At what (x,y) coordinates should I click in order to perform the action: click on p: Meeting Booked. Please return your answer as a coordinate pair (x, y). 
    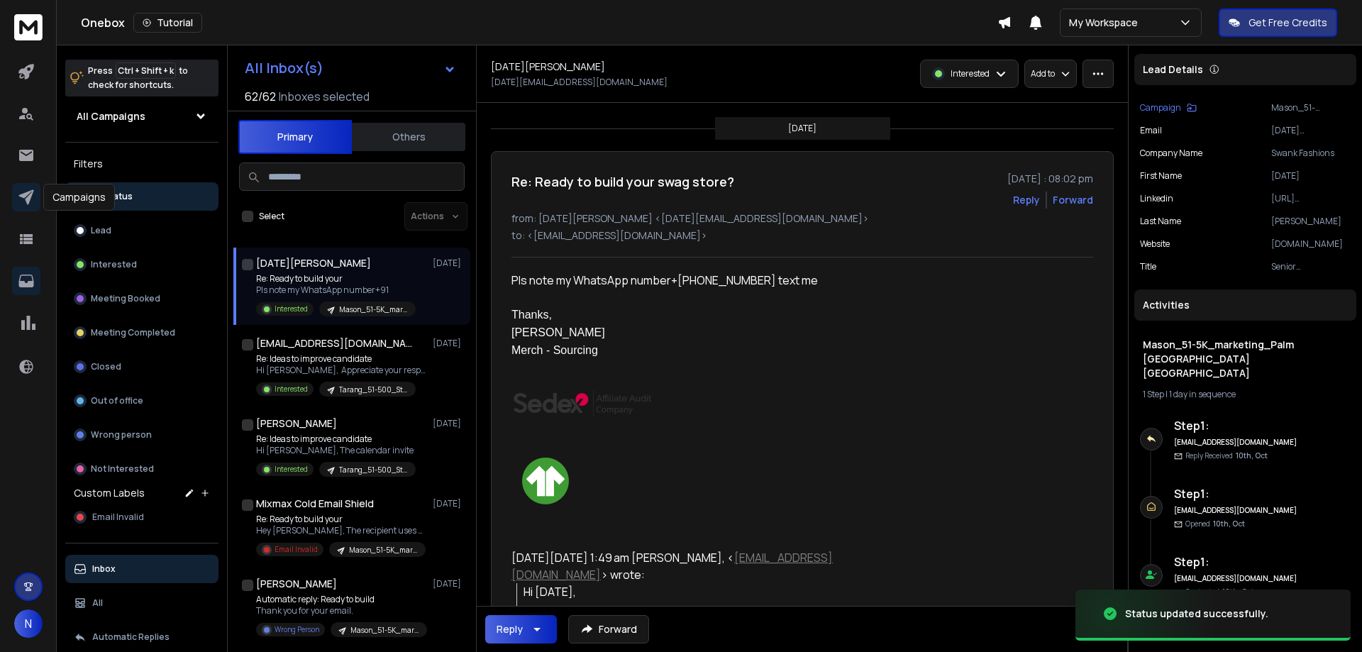
    Looking at the image, I should click on (126, 299).